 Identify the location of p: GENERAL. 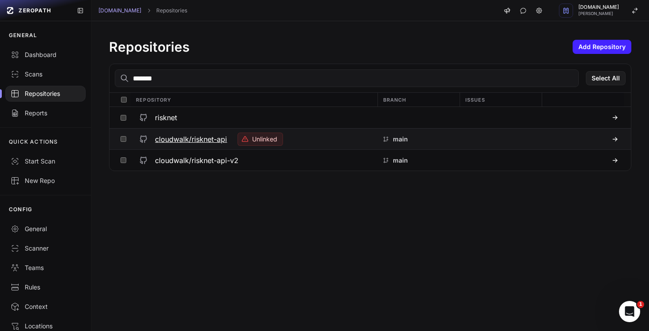
(23, 35).